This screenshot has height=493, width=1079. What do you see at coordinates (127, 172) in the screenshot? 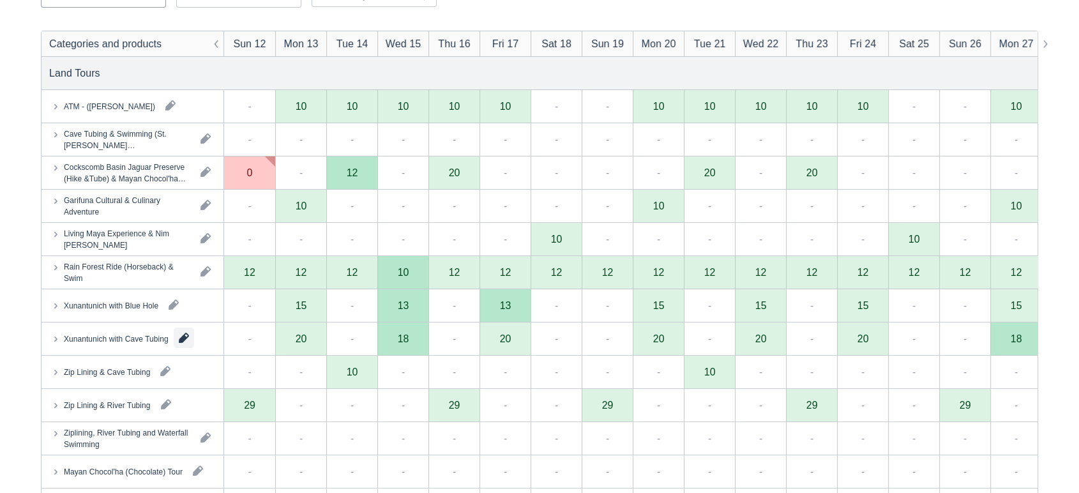
I see `div: Cockscomb Basin Jaguar Preserve (Hike &Tube) & Mayan Chocol'ha (Chocolate) Tour` at bounding box center [127, 172].